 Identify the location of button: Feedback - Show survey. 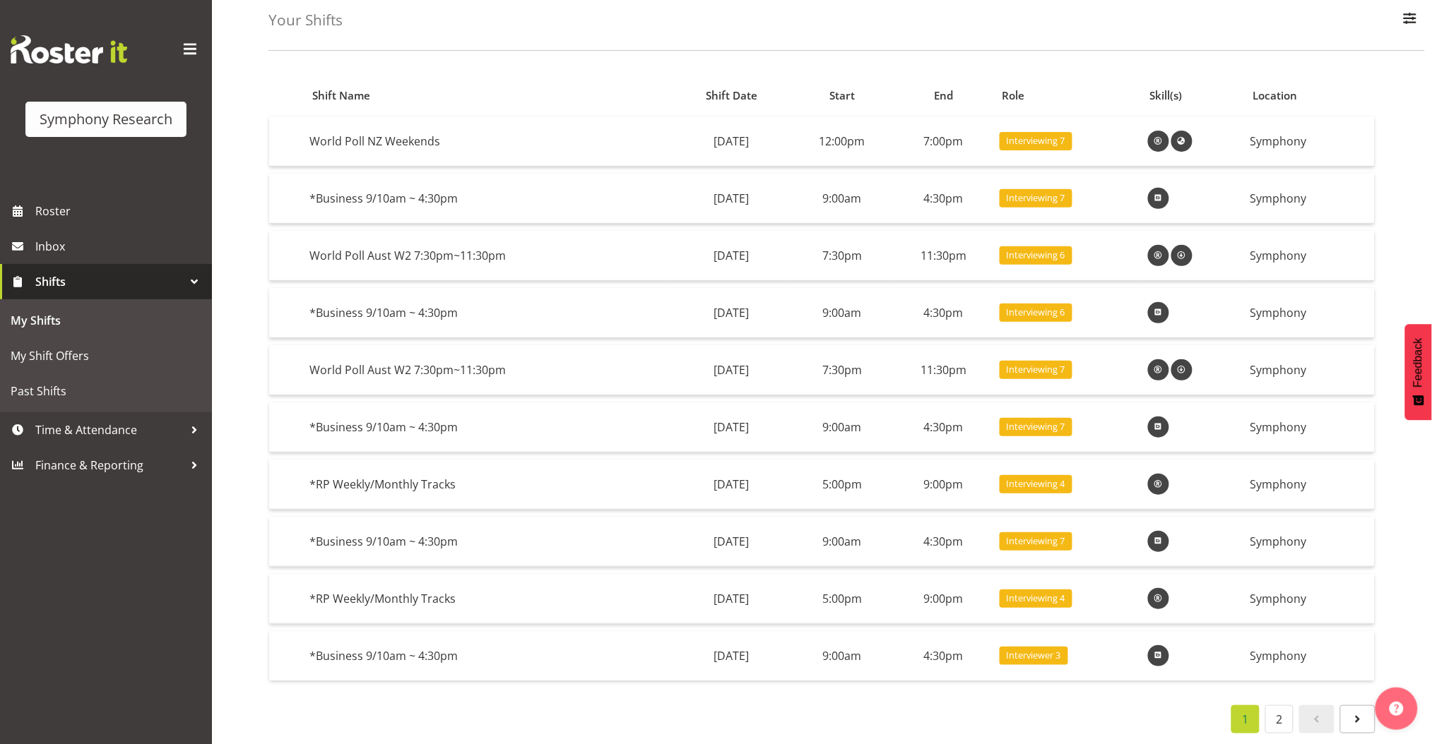
(1418, 372).